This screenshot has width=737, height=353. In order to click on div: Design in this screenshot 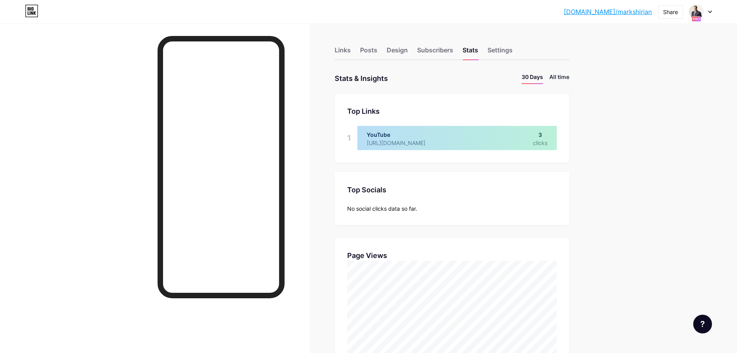, I will do `click(397, 52)`.